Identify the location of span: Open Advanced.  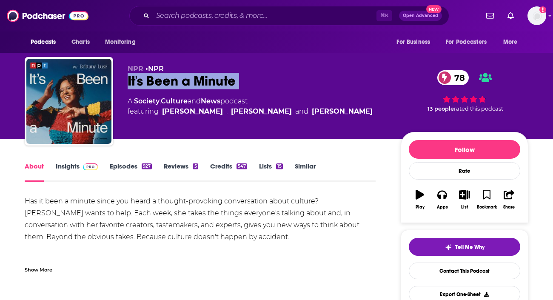
(420, 16).